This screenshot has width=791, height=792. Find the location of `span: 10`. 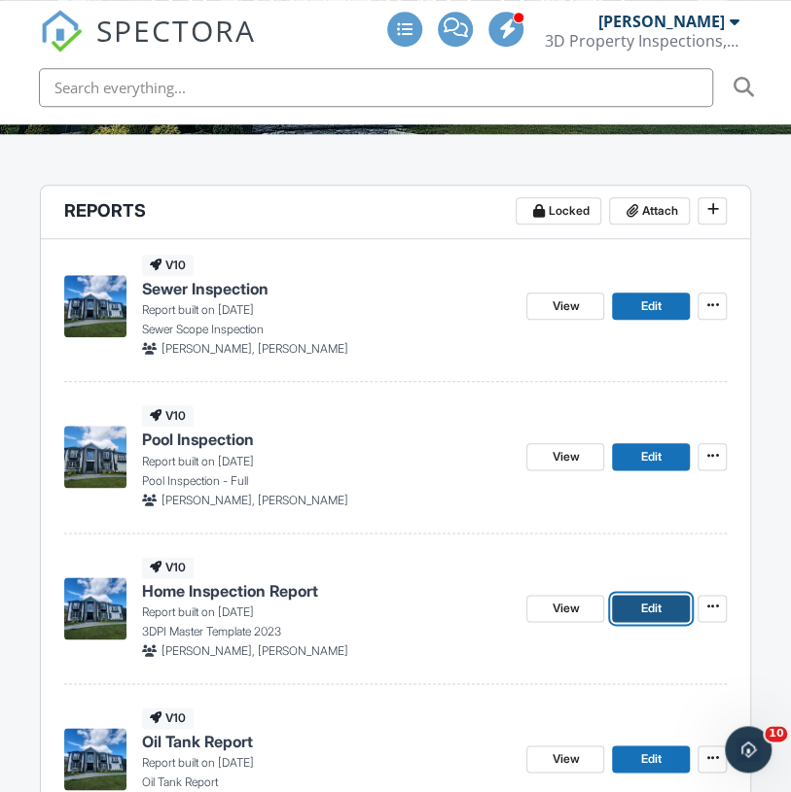

span: 10 is located at coordinates (775, 734).